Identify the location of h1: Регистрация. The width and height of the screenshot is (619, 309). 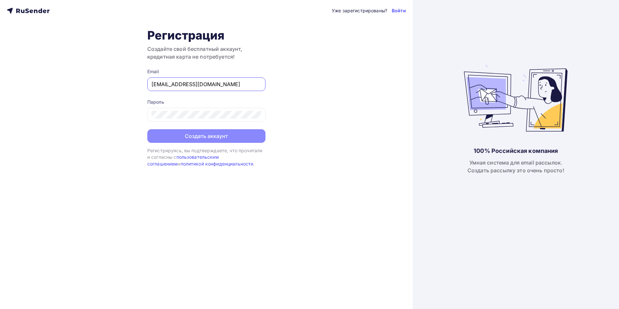
(206, 35).